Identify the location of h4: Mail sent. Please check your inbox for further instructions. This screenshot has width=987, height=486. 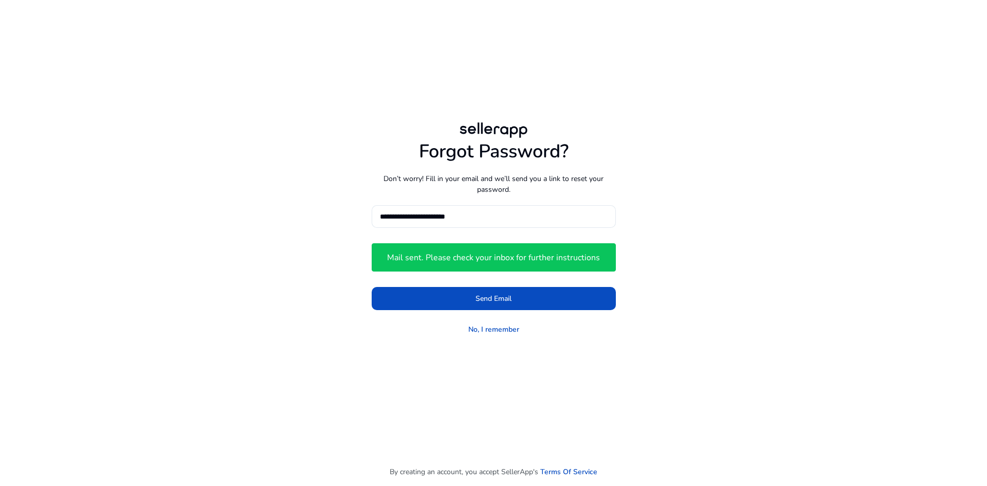
(494, 258).